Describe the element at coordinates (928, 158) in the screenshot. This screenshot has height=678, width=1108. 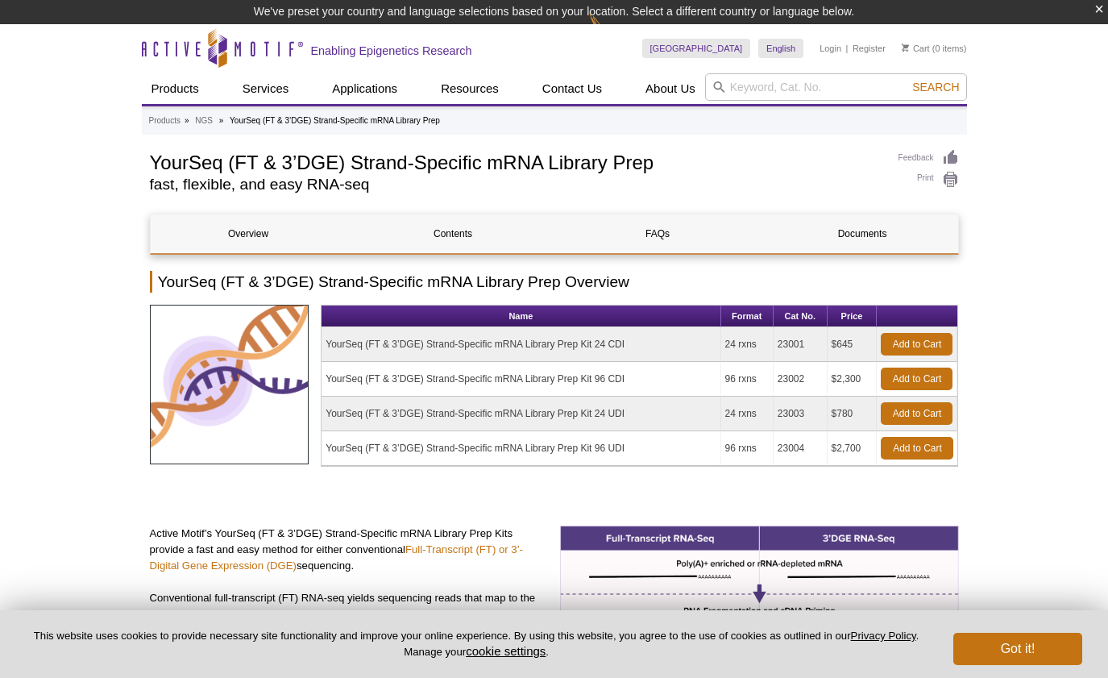
I see `a: Feedback` at that location.